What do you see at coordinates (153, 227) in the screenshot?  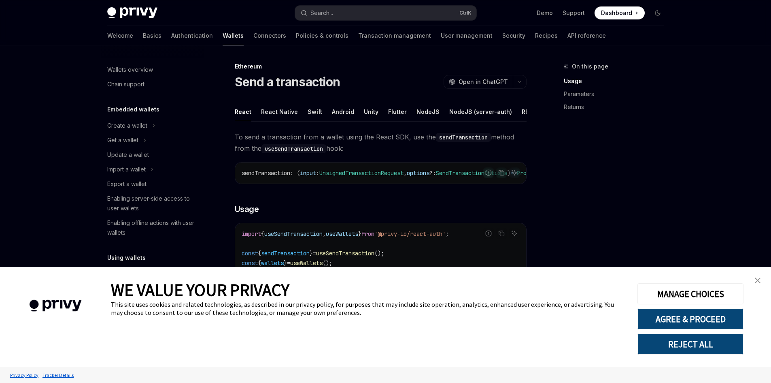 I see `div: Enabling offline actions with user wallets` at bounding box center [153, 227].